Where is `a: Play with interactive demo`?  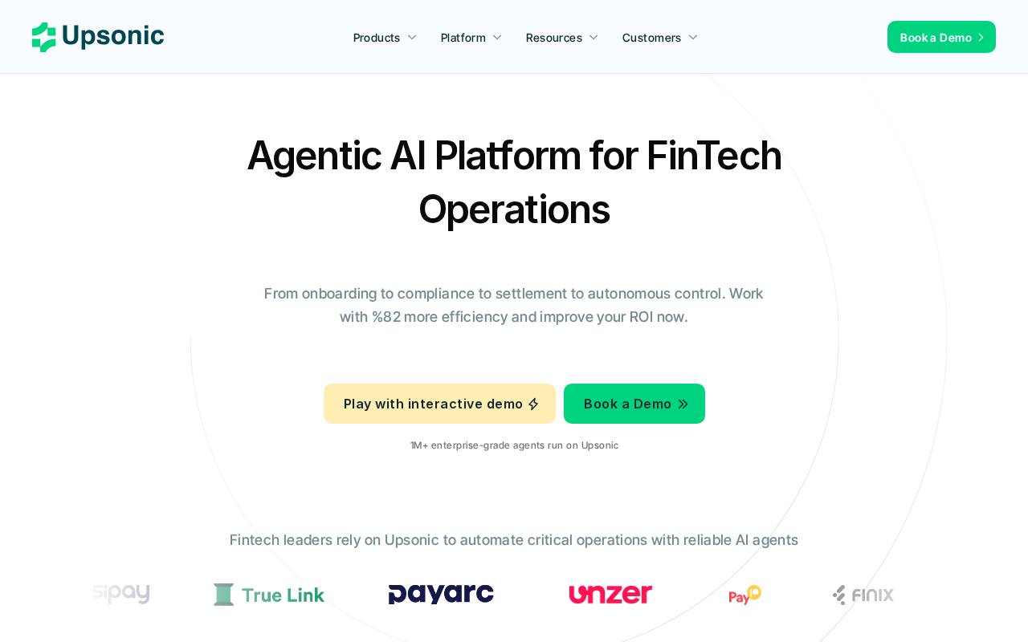 a: Play with interactive demo is located at coordinates (439, 404).